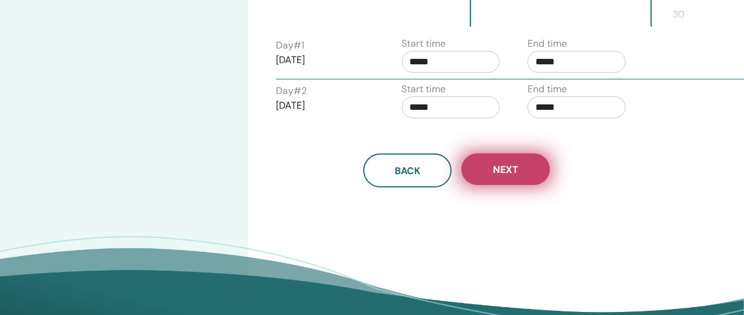  What do you see at coordinates (291, 91) in the screenshot?
I see `label: Day # 2` at bounding box center [291, 91].